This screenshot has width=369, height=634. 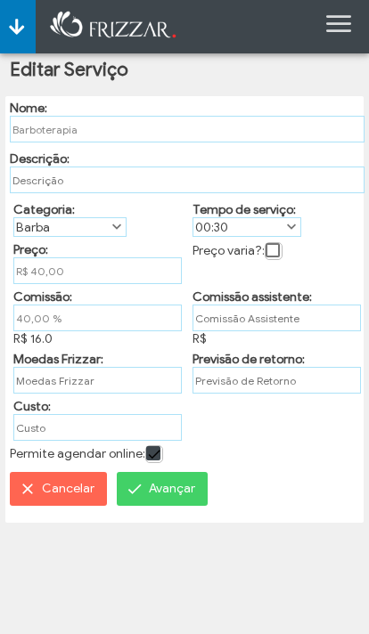 I want to click on input: Moedas Frizzar, so click(x=97, y=380).